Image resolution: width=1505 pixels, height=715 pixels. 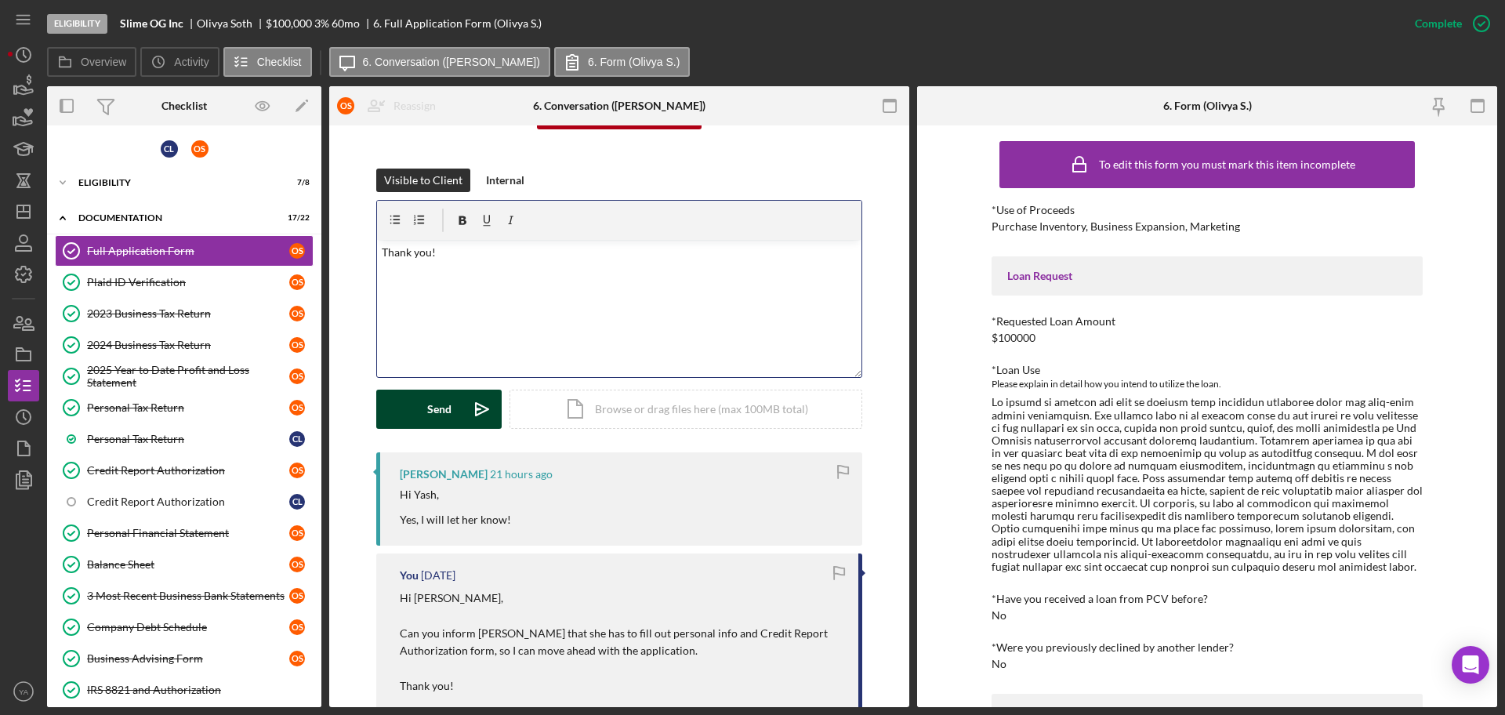 I want to click on button: Overview, so click(x=92, y=62).